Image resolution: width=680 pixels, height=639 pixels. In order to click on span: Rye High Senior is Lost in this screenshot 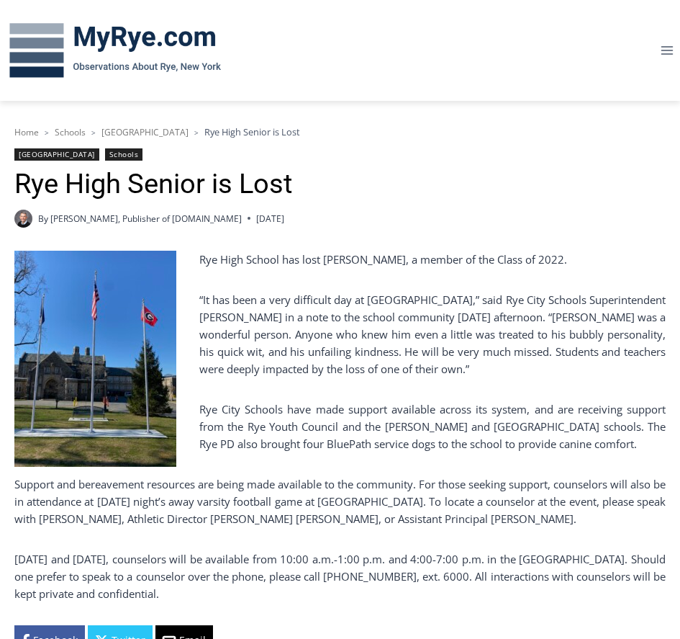, I will do `click(252, 132)`.